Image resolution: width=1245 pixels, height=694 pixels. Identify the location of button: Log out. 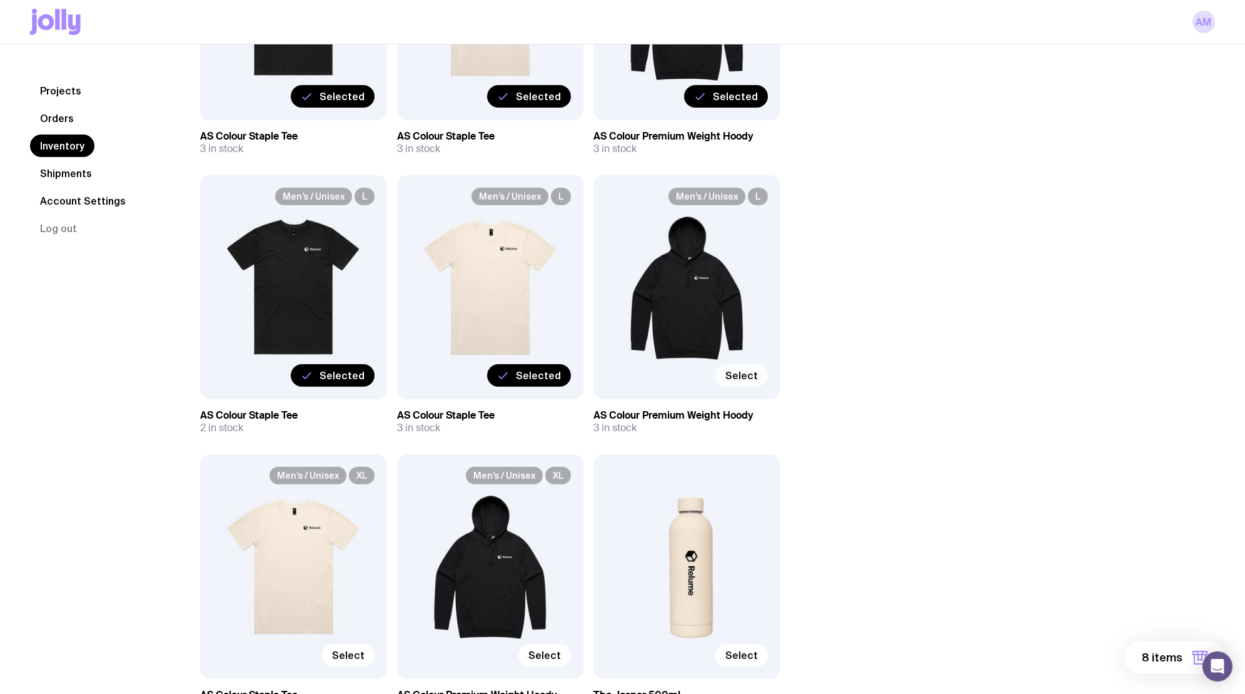
(58, 228).